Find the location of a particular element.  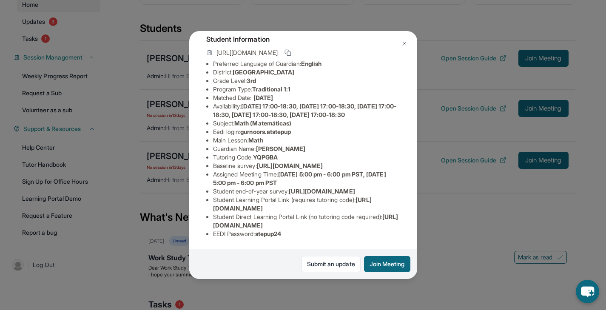

li: Preferred Language of Guardian: is located at coordinates (306, 64).